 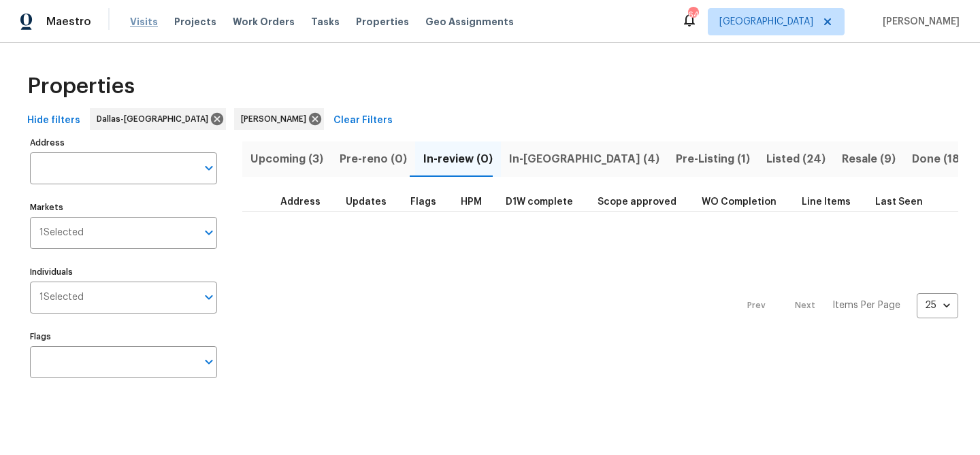 I want to click on span: Pre-reno (0), so click(x=373, y=159).